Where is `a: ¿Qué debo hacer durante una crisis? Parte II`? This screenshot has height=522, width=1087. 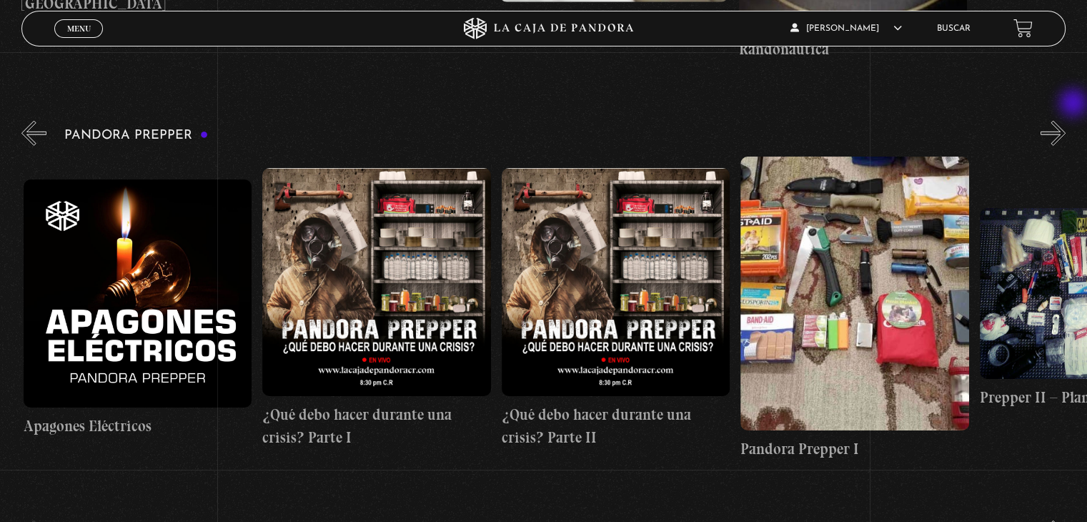 a: ¿Qué debo hacer durante una crisis? Parte II is located at coordinates (616, 308).